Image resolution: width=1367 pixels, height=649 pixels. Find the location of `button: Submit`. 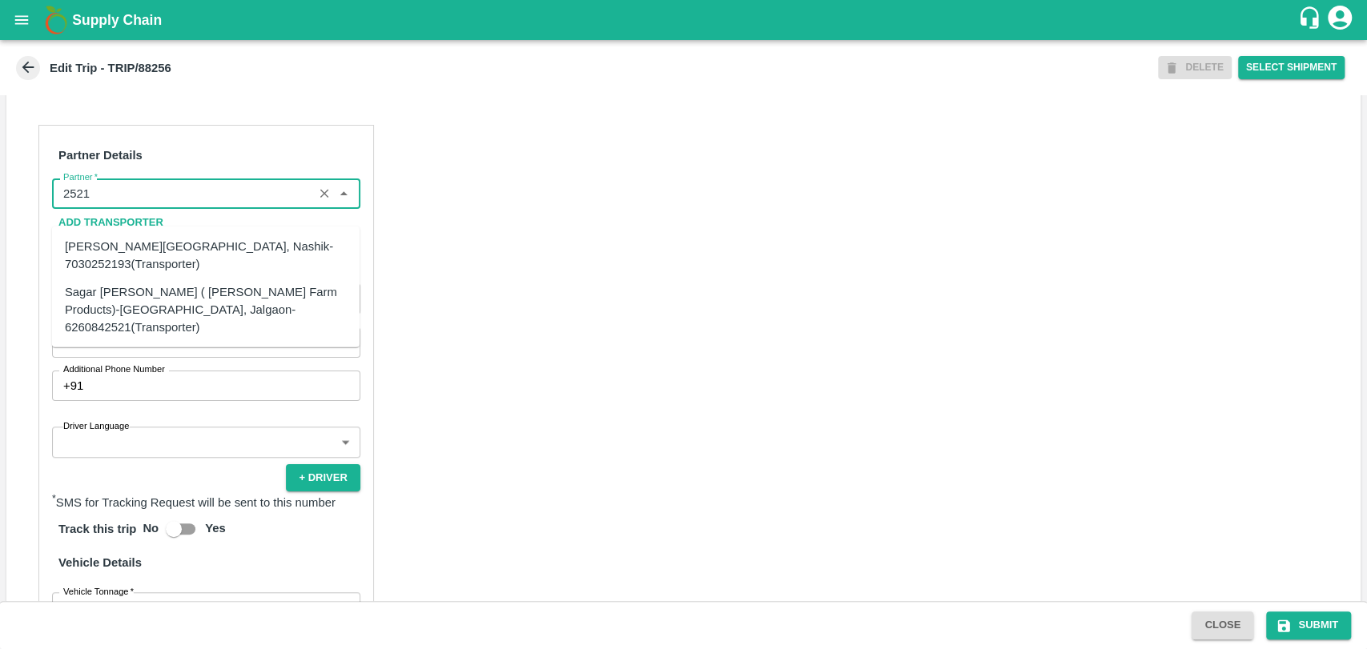

button: Submit is located at coordinates (1308, 625).